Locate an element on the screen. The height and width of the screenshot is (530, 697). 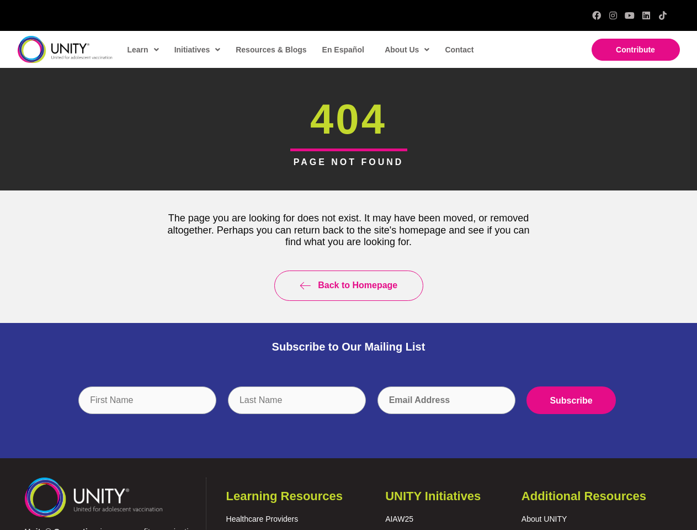
input: Subscribe is located at coordinates (571, 400).